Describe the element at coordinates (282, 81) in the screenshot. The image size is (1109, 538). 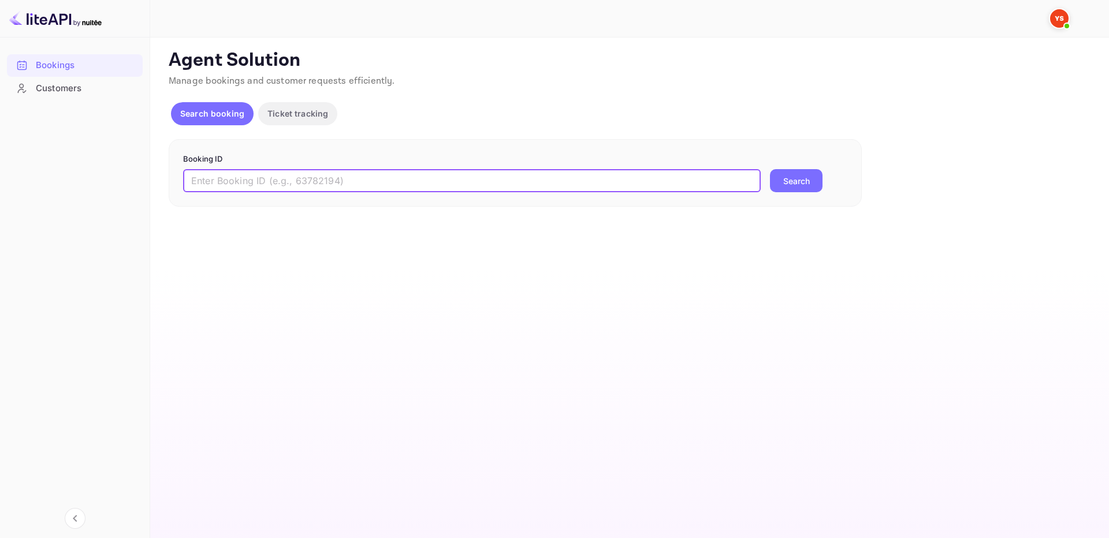
I see `span: Manage bookings and customer requests efficiently.` at that location.